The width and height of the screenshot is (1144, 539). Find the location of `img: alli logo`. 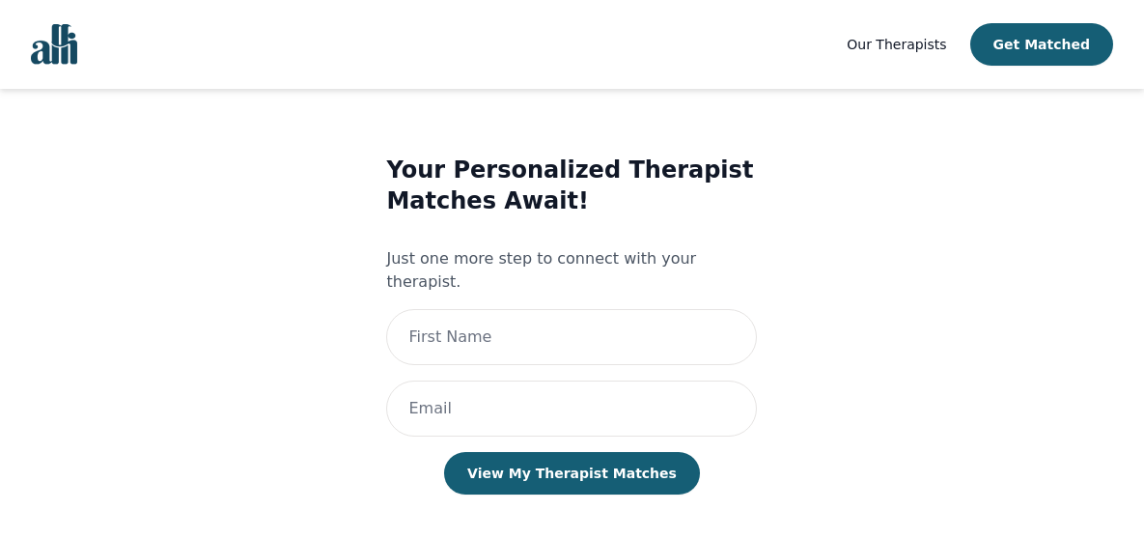

img: alli logo is located at coordinates (54, 44).